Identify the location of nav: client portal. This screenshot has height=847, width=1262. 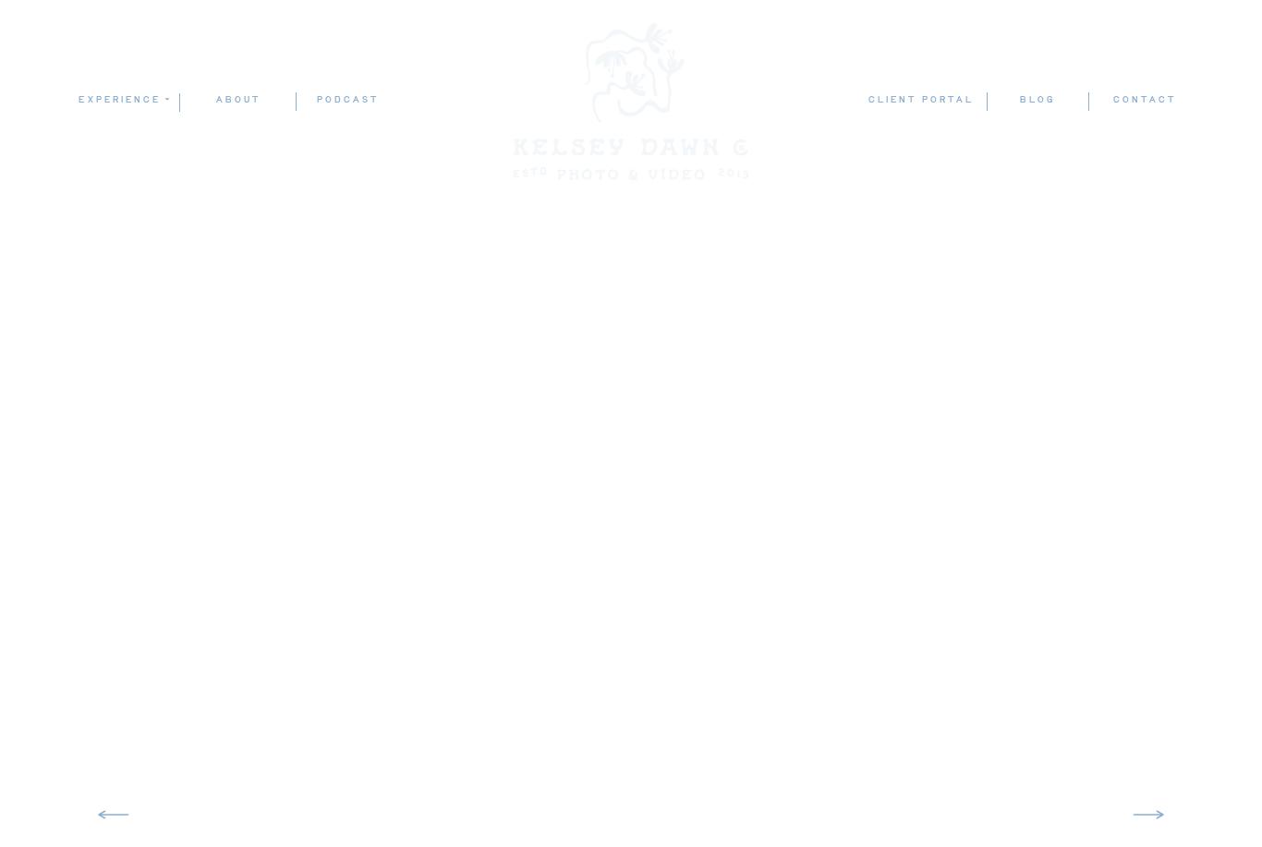
(922, 101).